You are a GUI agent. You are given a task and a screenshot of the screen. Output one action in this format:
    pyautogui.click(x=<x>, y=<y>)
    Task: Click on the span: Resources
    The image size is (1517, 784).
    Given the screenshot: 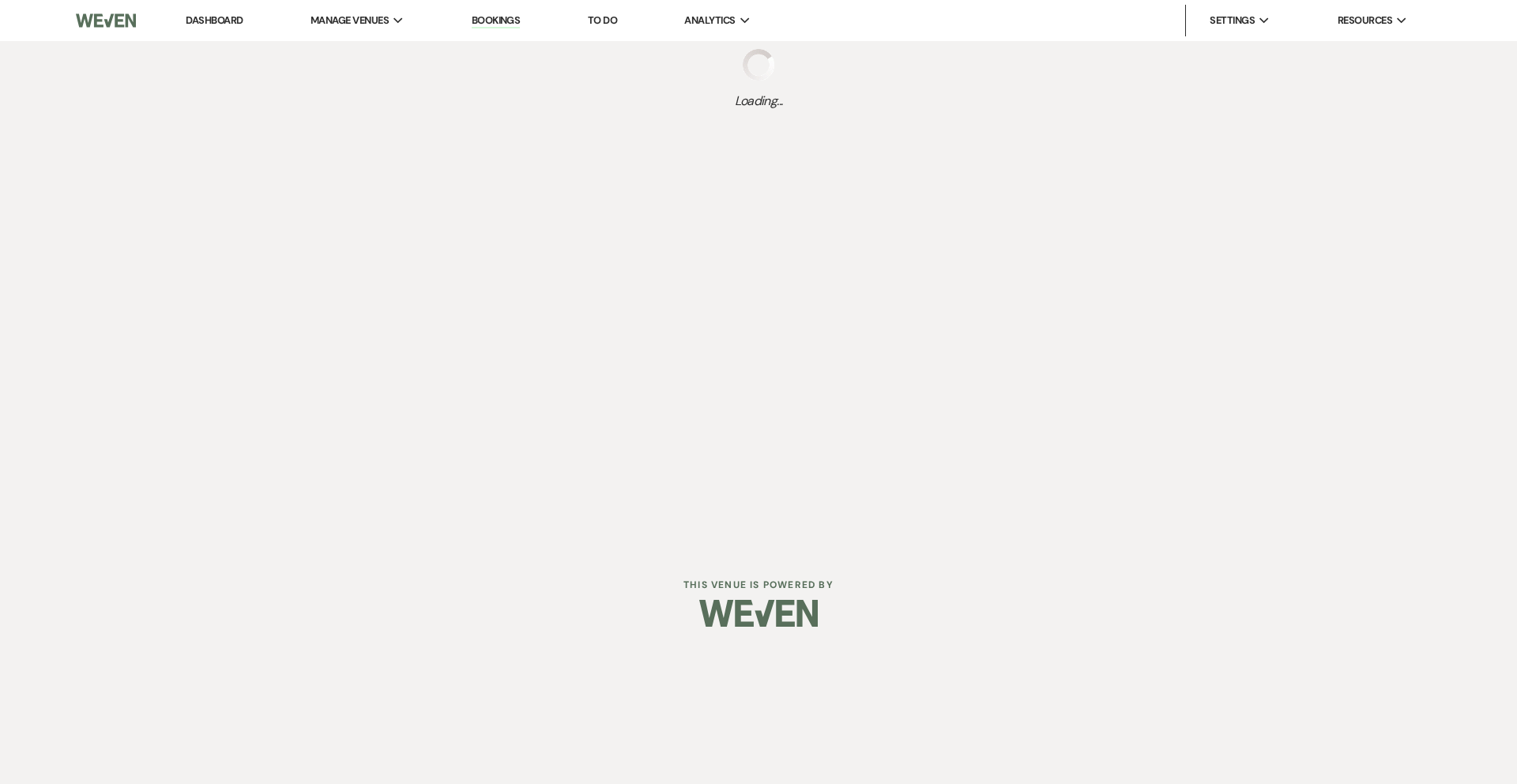 What is the action you would take?
    pyautogui.click(x=1364, y=21)
    